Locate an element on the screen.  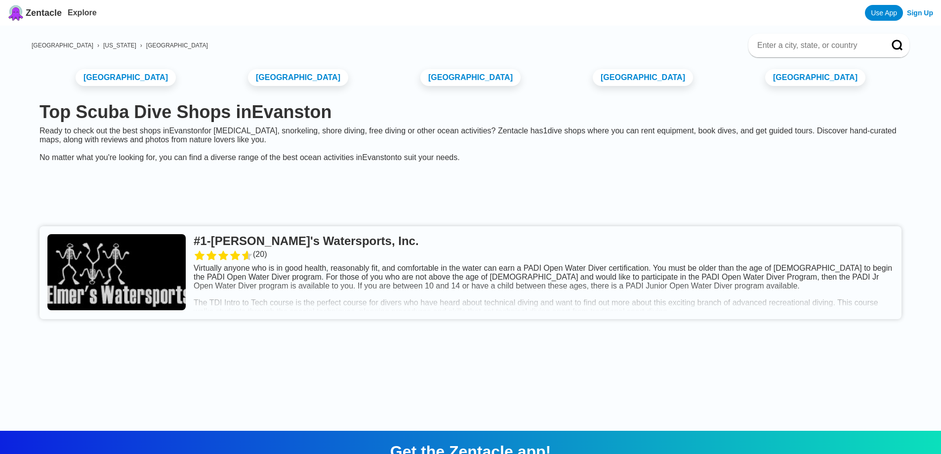
a: Sign Up is located at coordinates (919, 13).